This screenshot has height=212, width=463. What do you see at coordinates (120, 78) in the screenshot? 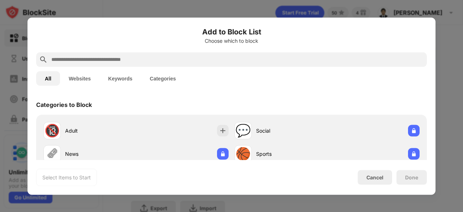
I see `button: Keywords` at bounding box center [120, 78].